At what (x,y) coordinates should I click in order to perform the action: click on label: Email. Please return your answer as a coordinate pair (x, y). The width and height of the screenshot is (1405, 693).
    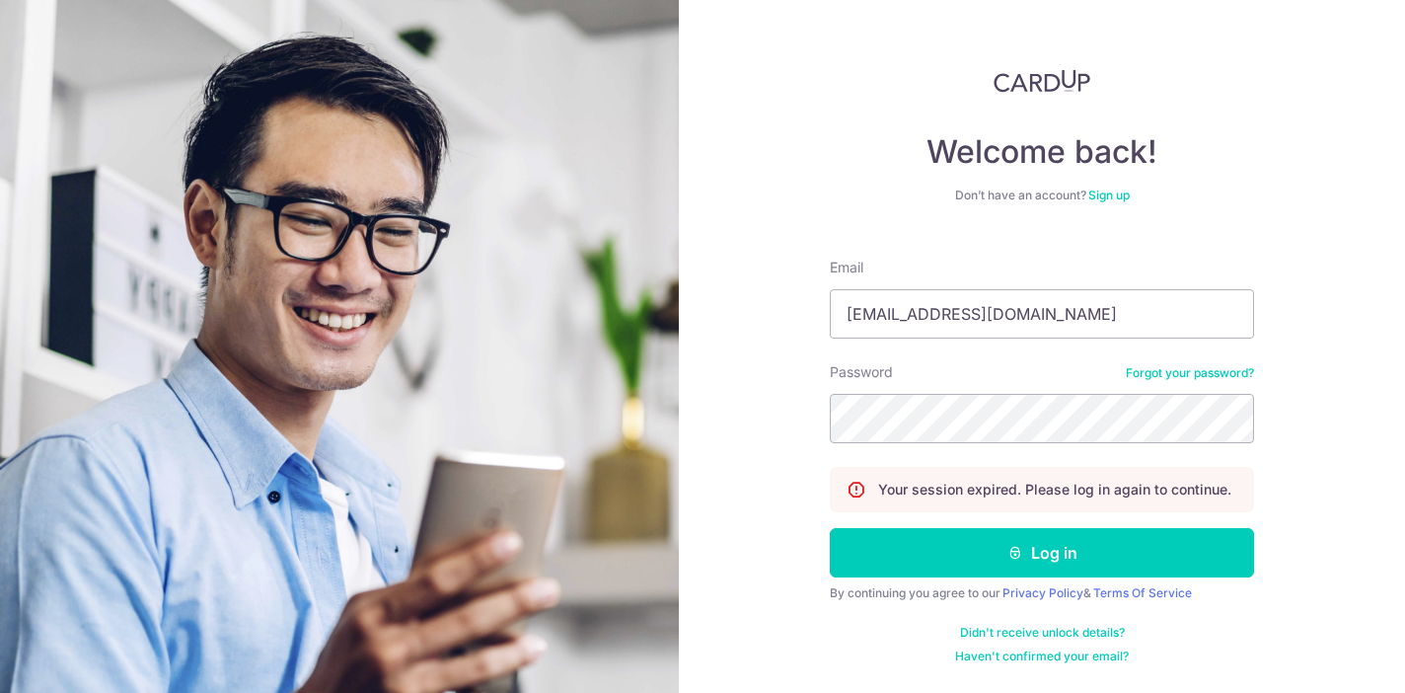
    Looking at the image, I should click on (847, 267).